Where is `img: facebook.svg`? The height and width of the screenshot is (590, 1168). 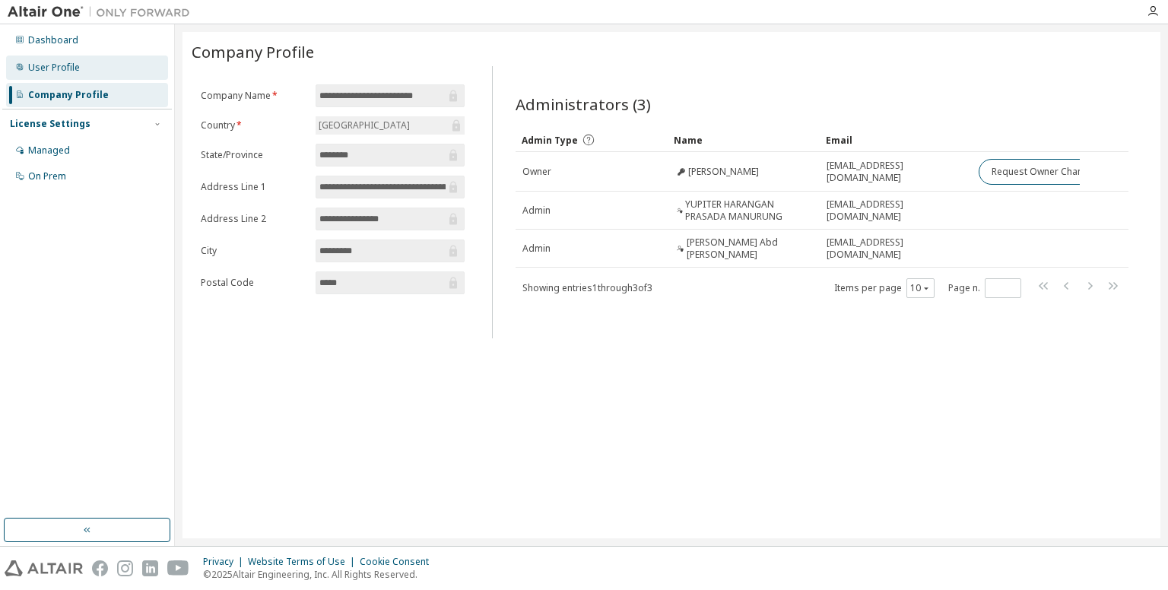 img: facebook.svg is located at coordinates (100, 568).